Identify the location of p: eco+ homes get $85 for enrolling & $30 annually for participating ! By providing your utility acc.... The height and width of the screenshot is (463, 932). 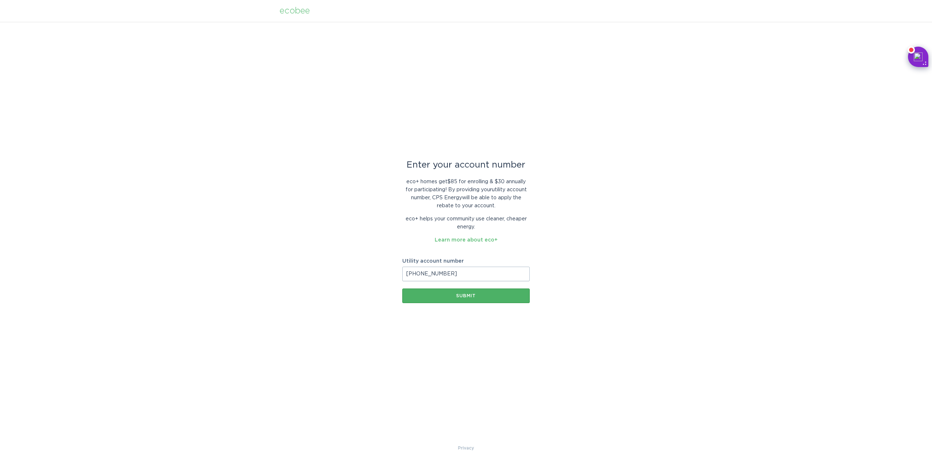
(466, 194).